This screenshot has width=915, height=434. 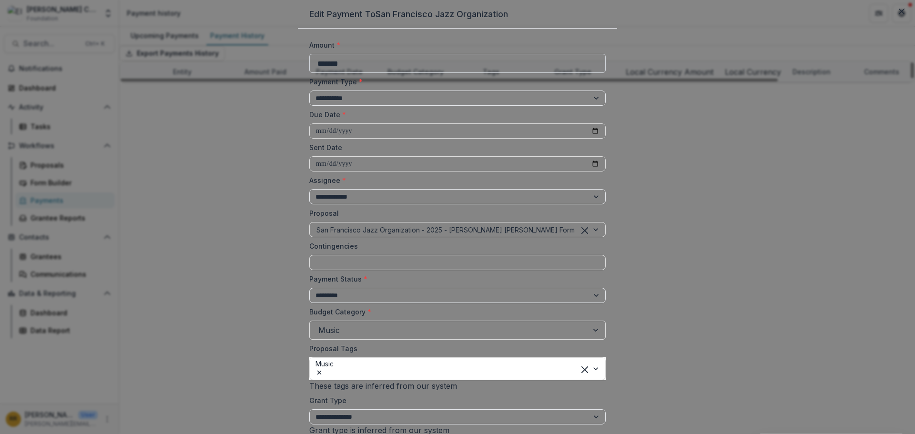 What do you see at coordinates (455, 279) in the screenshot?
I see `label: Payment Status` at bounding box center [455, 279].